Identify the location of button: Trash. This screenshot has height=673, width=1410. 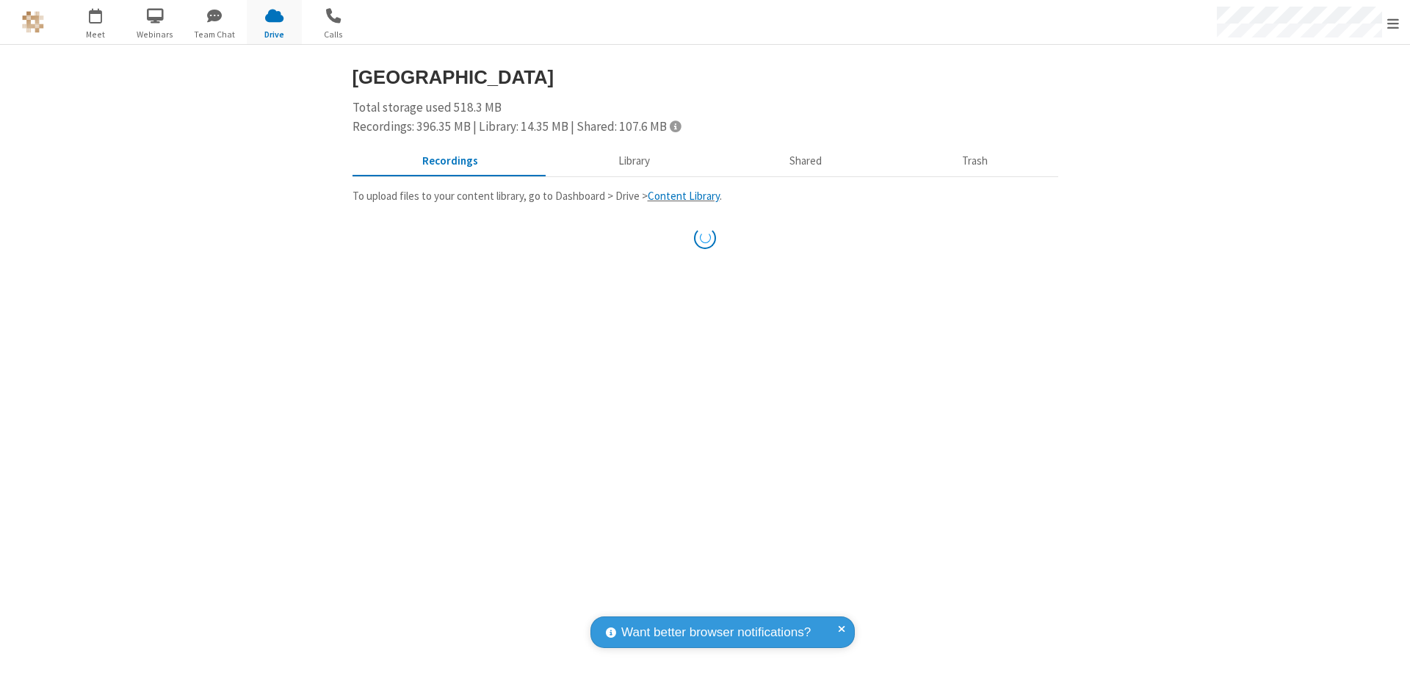
(975, 162).